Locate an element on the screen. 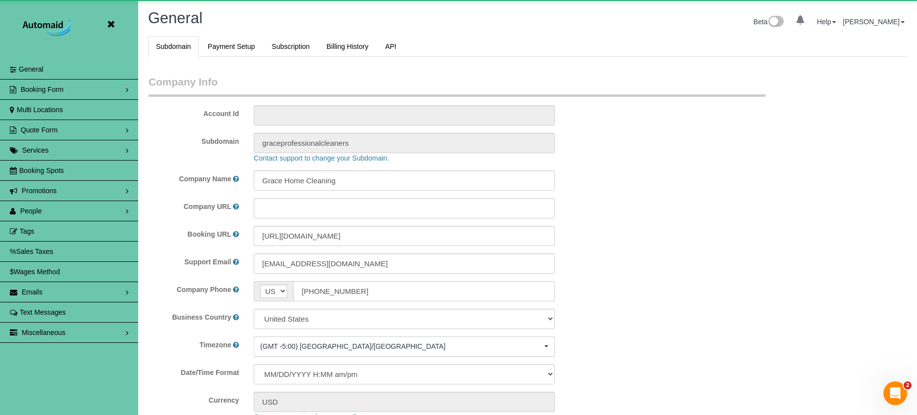 The height and width of the screenshot is (415, 917). label: Subdomain is located at coordinates (193, 139).